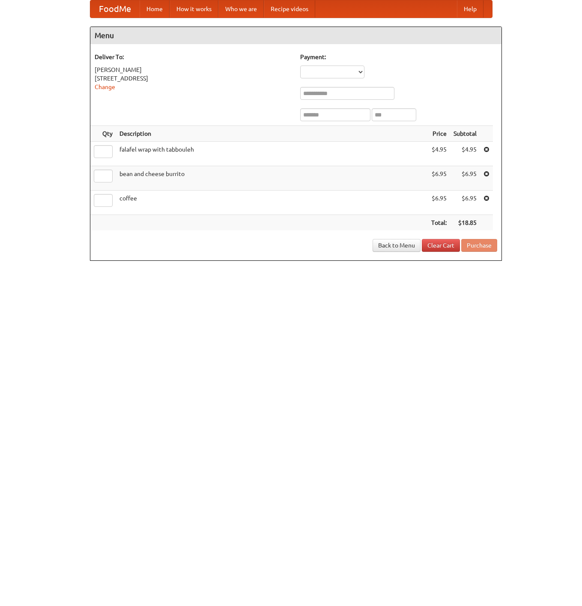 This screenshot has width=582, height=606. I want to click on a: Recipe videos, so click(289, 9).